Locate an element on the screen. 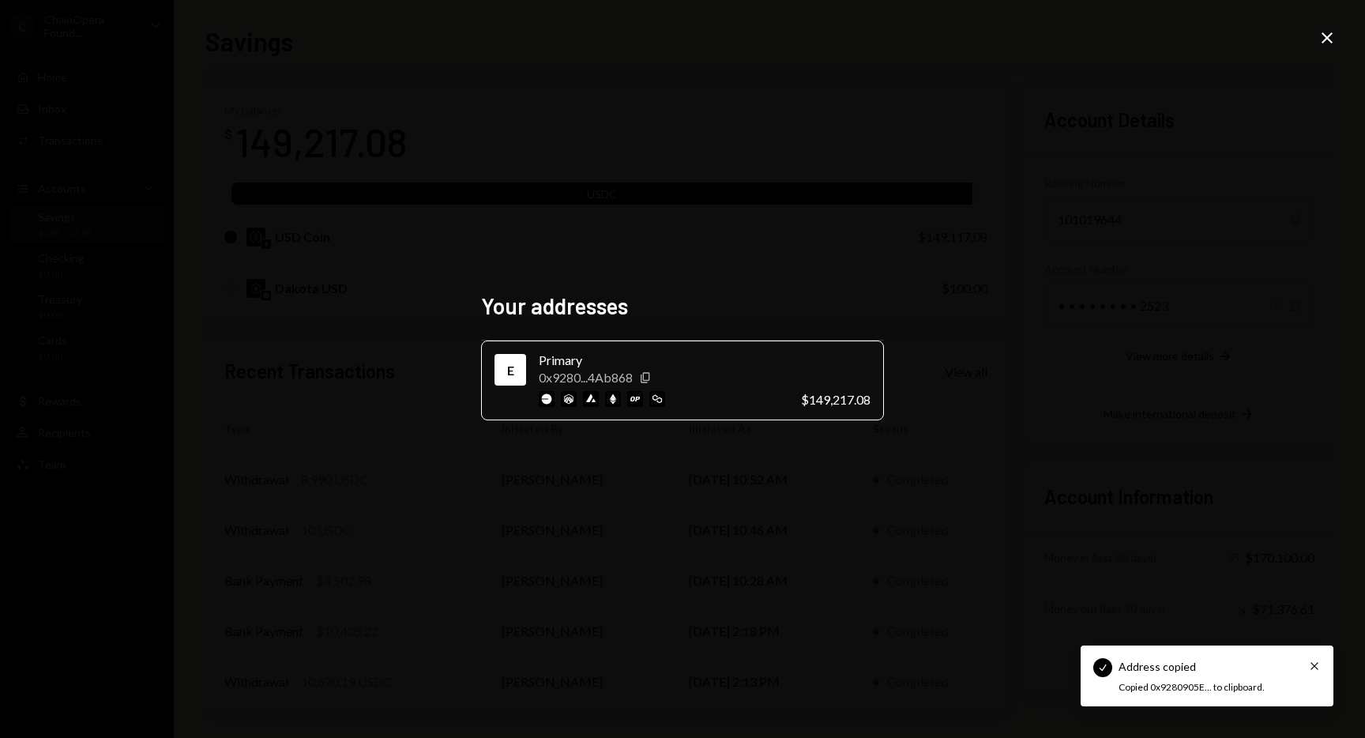  div: 0x9280...4Ab868 is located at coordinates (585, 377).